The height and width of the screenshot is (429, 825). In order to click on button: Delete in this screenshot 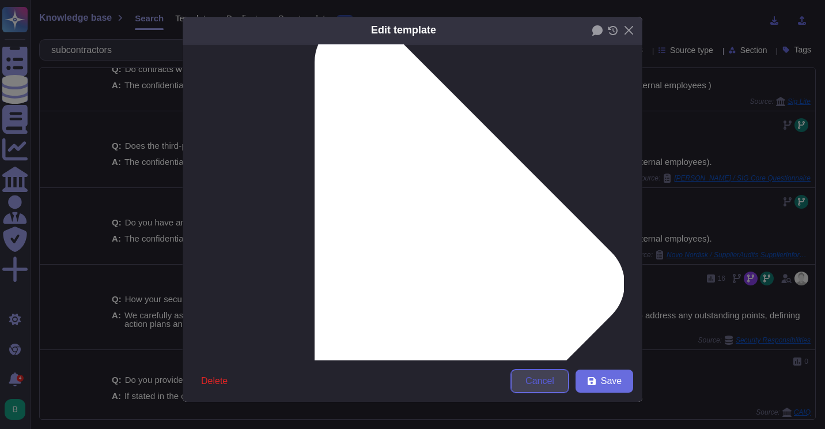, I will do `click(214, 381)`.